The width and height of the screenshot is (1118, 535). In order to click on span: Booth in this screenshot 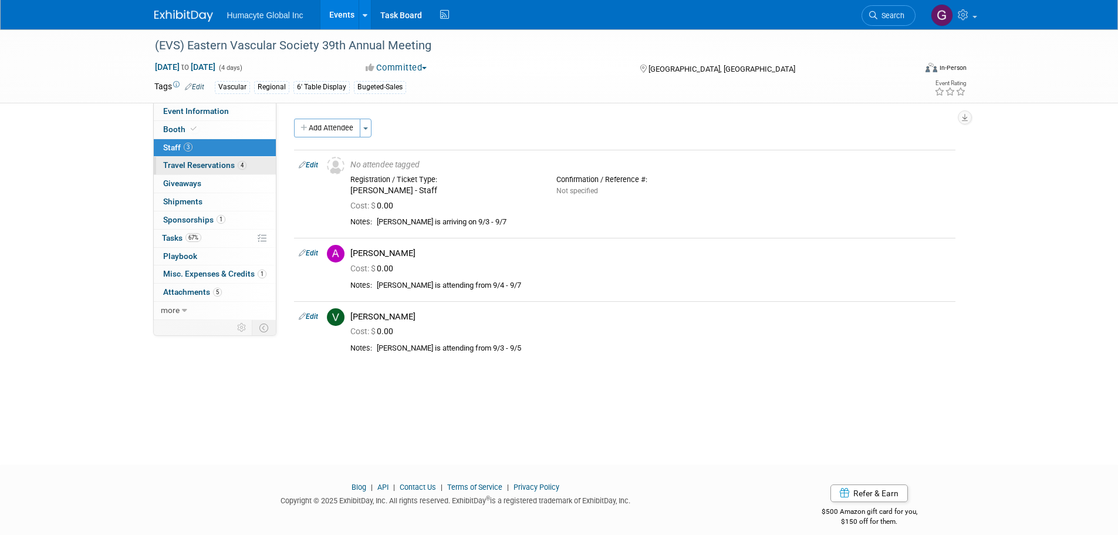, I will do `click(181, 129)`.